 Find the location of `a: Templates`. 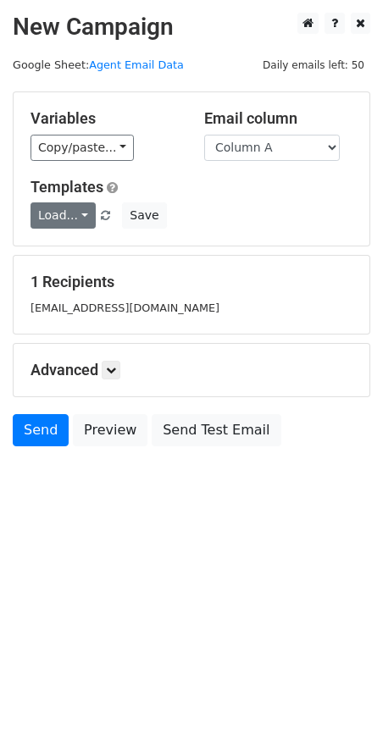

a: Templates is located at coordinates (67, 186).